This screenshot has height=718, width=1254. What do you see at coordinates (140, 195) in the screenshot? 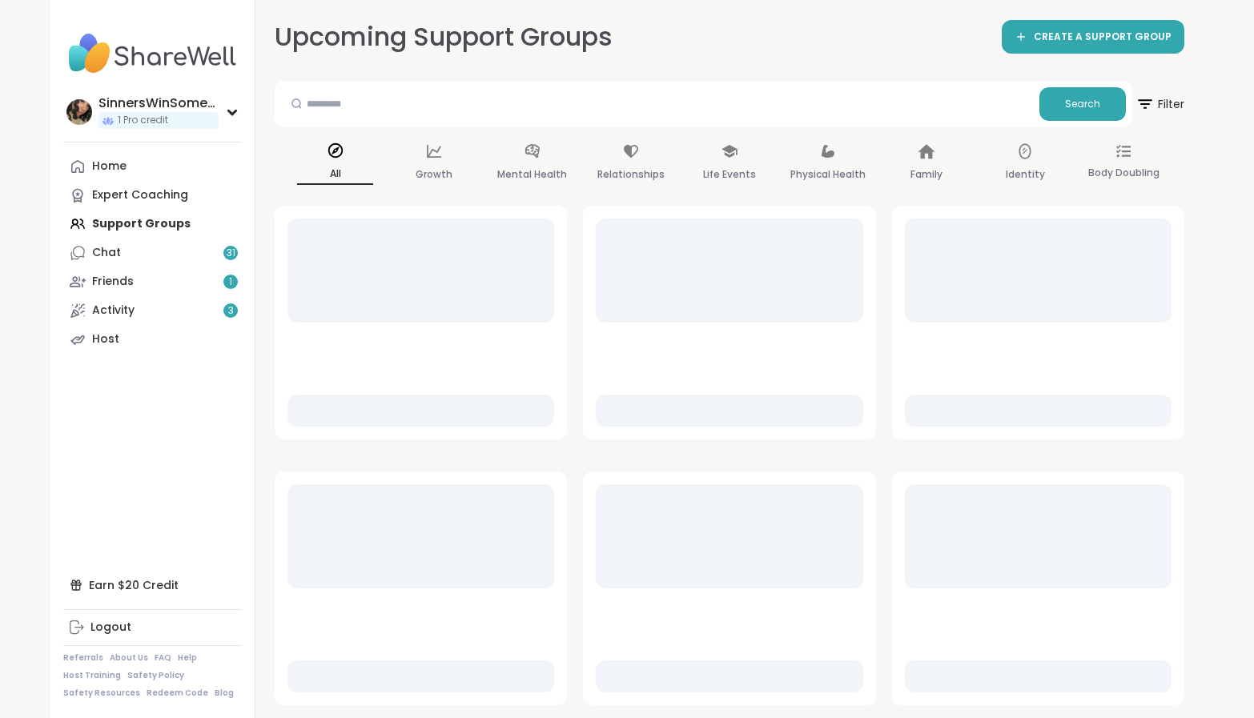
I see `div: Expert Coaching` at bounding box center [140, 195].